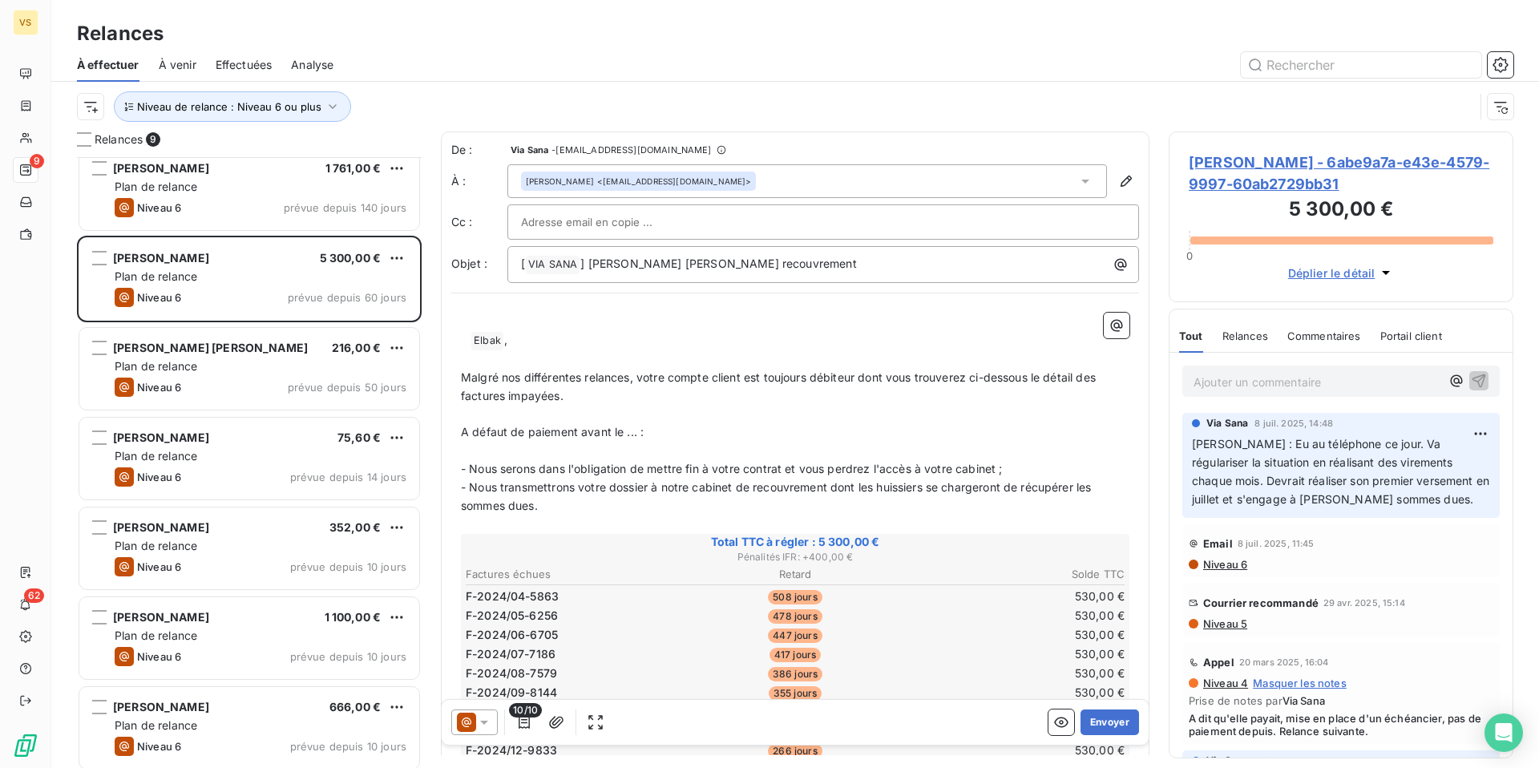  Describe the element at coordinates (1225, 683) in the screenshot. I see `span: Niveau 4` at that location.